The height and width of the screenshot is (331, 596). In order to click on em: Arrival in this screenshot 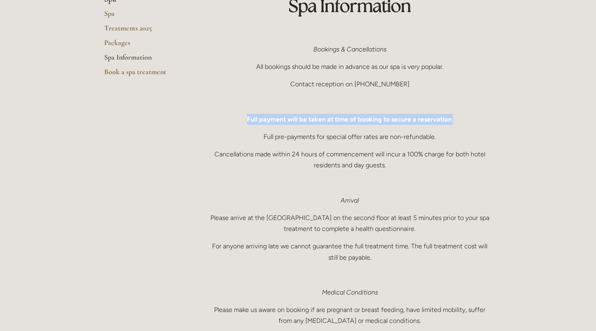, I will do `click(349, 200)`.